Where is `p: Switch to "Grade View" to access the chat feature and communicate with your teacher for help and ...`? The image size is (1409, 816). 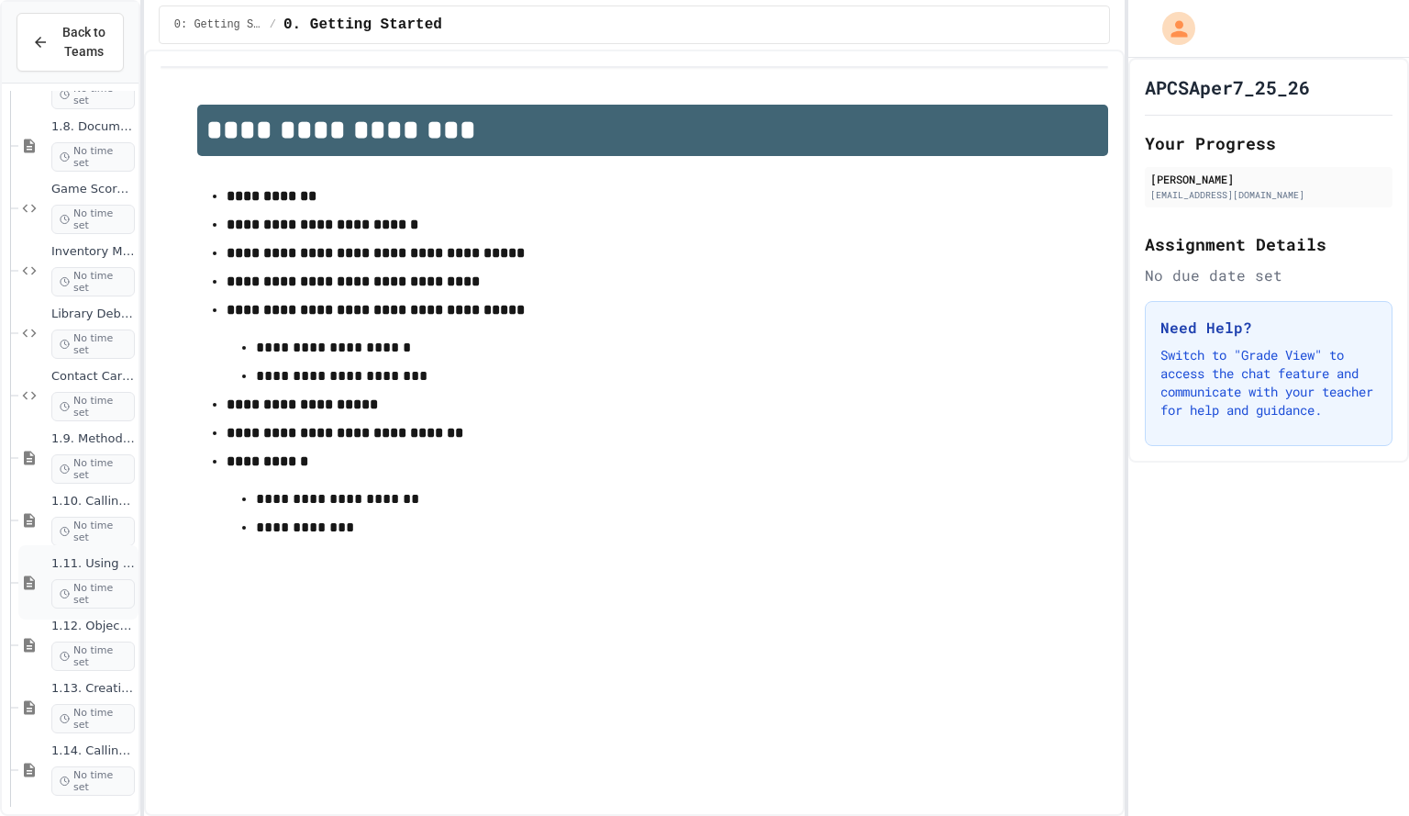 p: Switch to "Grade View" to access the chat feature and communicate with your teacher for help and ... is located at coordinates (1269, 383).